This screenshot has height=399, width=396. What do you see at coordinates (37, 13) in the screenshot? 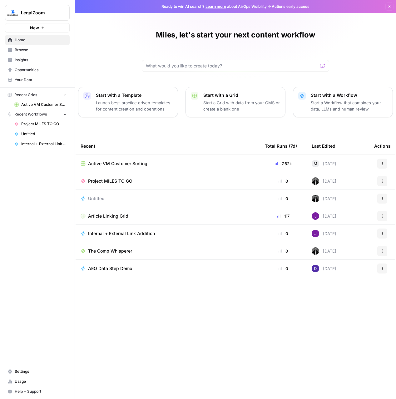
I see `button: Workspace: LegalZoom` at bounding box center [37, 13].